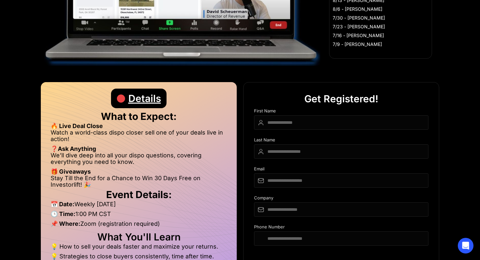 This screenshot has height=260, width=480. I want to click on strong: 📅 Date:, so click(62, 204).